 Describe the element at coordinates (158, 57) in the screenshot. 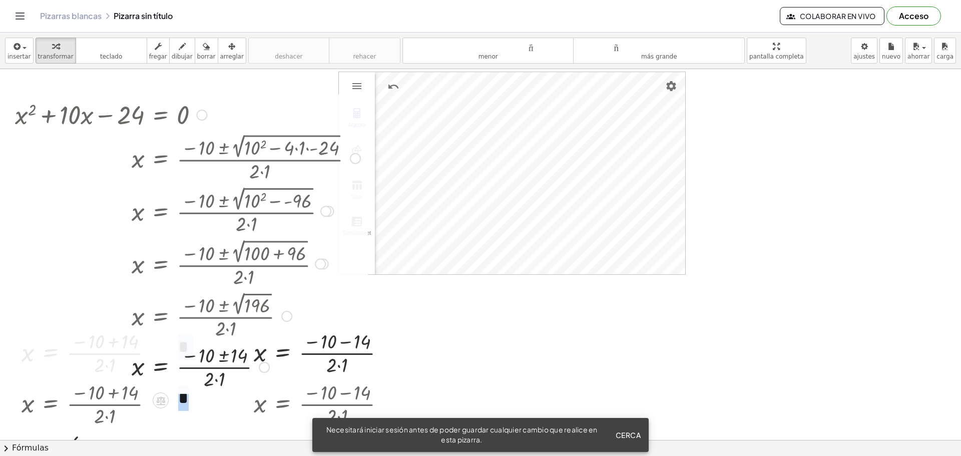

I see `font: fregar` at that location.